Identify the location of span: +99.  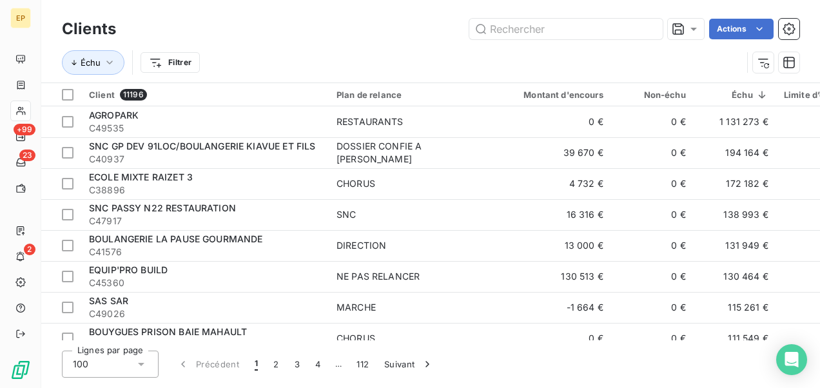
(25, 130).